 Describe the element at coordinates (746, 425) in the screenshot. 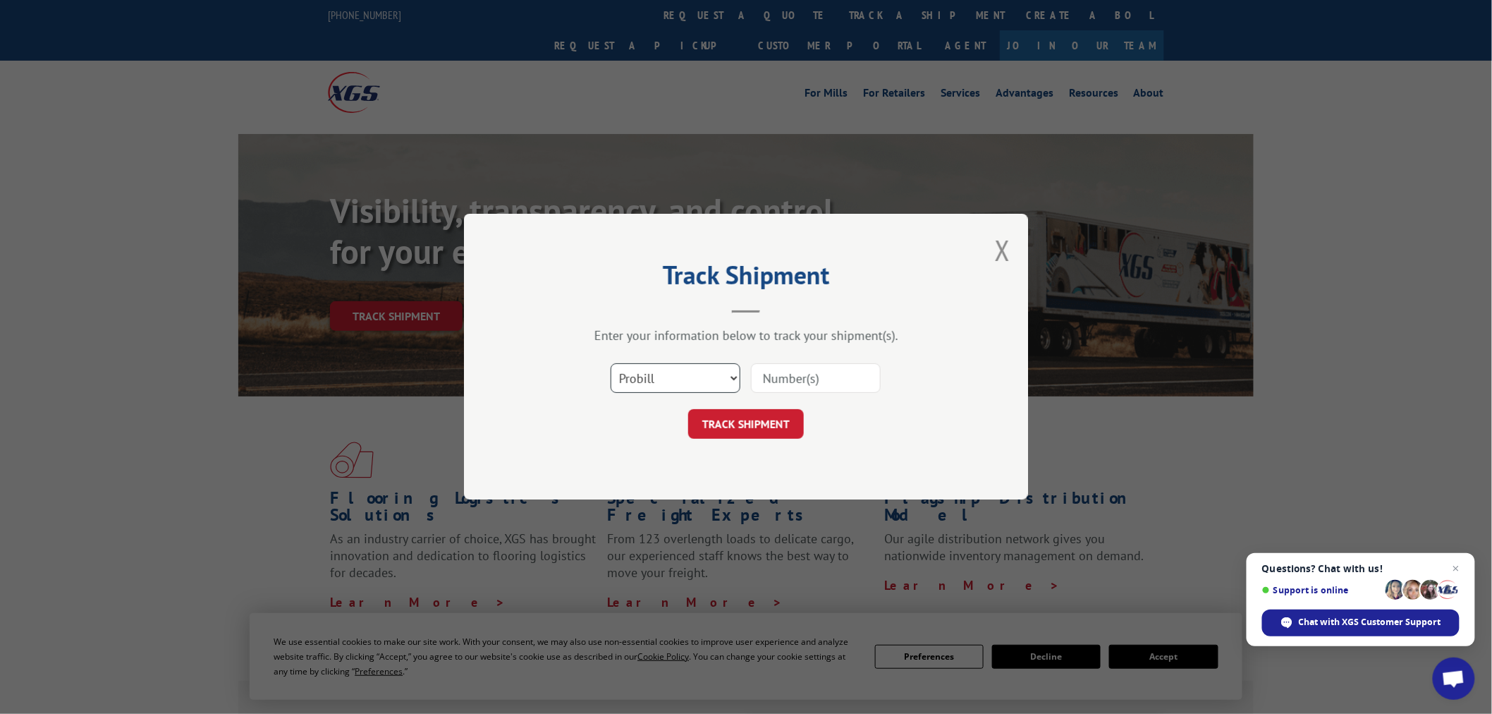

I see `button: TRACK SHIPMENT` at that location.